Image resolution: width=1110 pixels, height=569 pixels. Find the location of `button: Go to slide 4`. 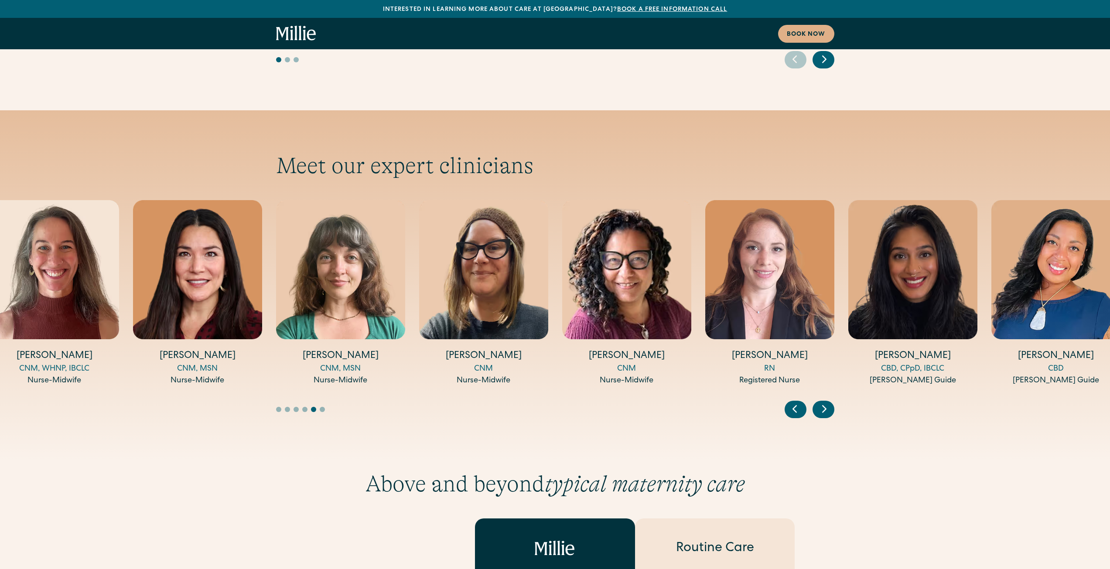

button: Go to slide 4 is located at coordinates (305, 409).